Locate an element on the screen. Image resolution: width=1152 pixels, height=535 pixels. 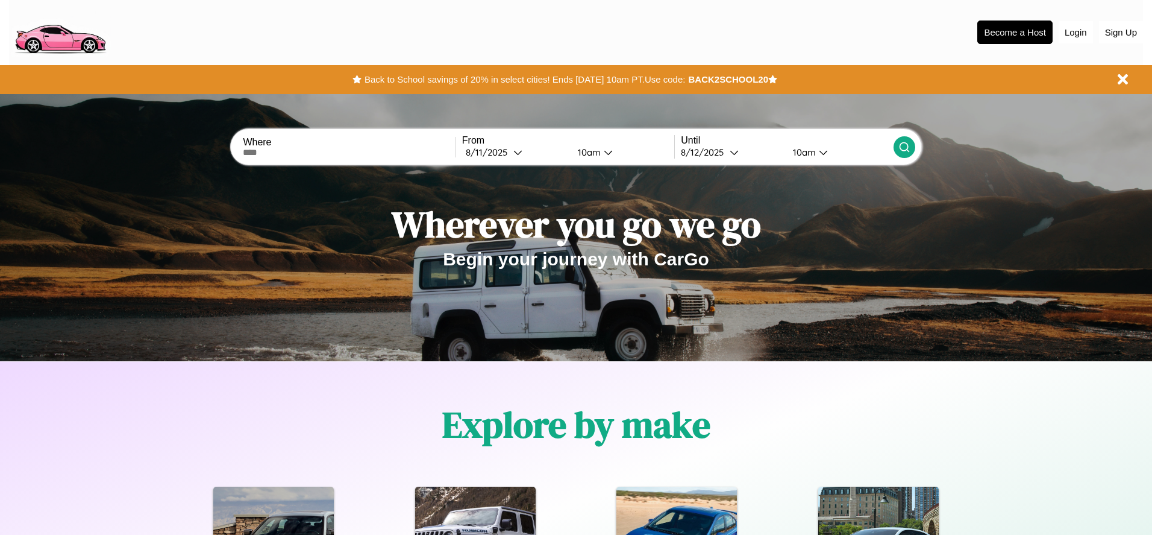
button: Sign Up is located at coordinates (1121, 32).